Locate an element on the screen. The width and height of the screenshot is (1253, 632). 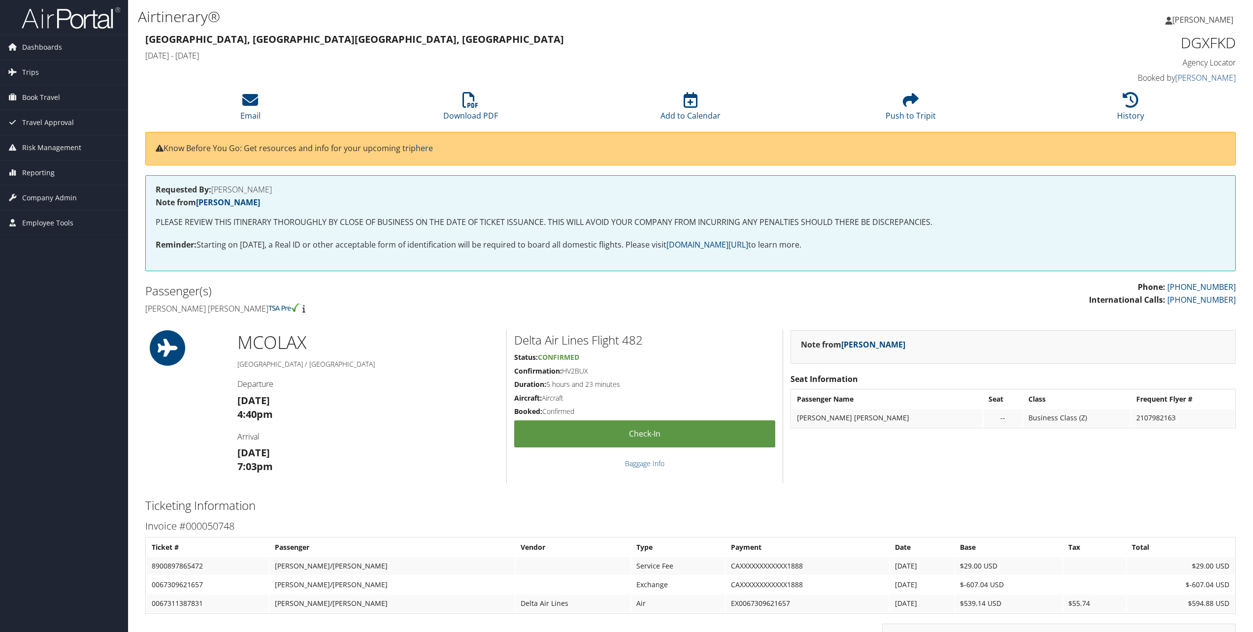
strong: 7:03pm is located at coordinates (255, 466).